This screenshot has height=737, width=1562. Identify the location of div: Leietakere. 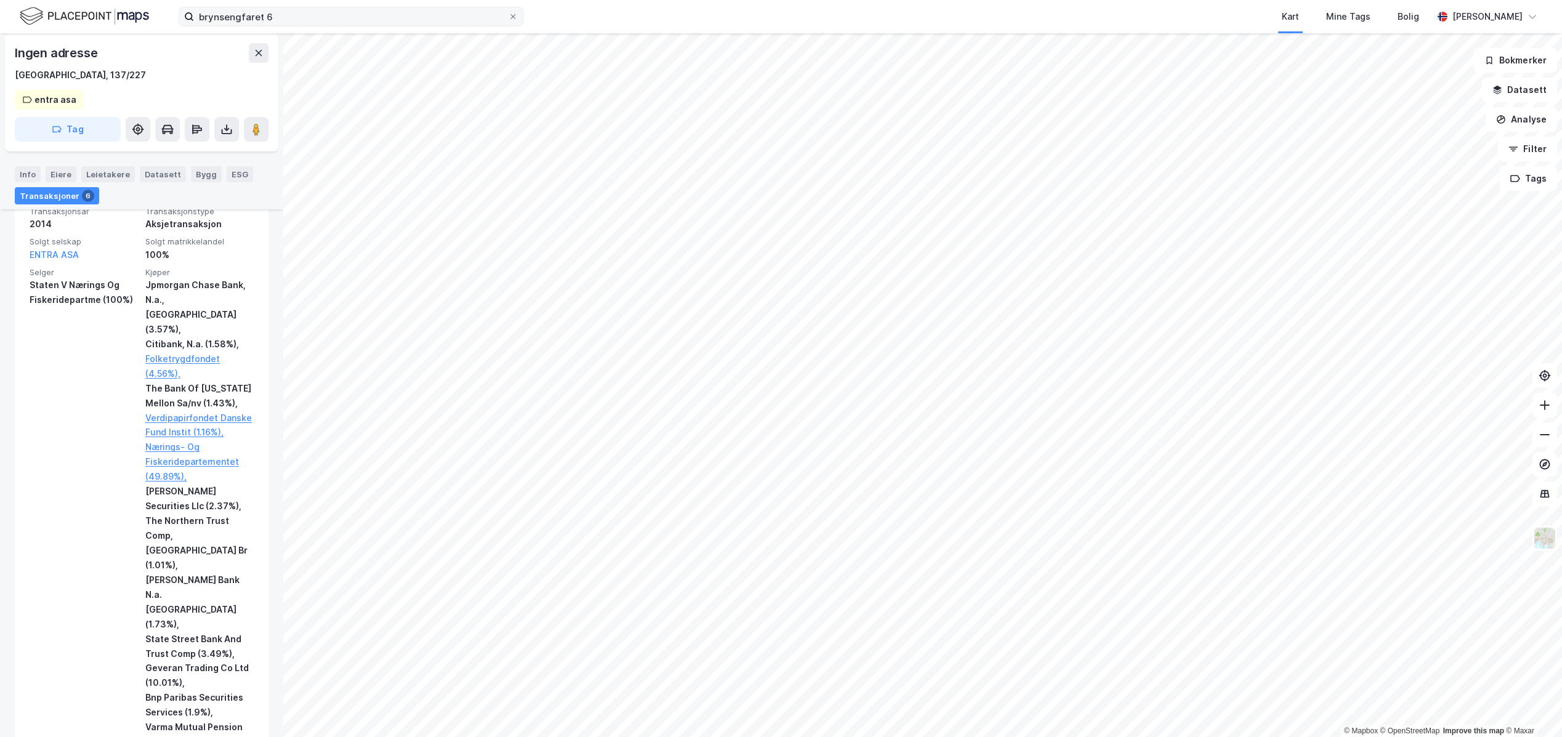
(108, 174).